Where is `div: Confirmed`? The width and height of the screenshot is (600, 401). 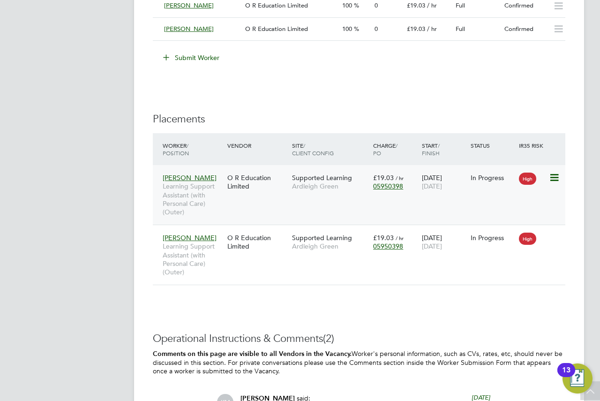
div: Confirmed is located at coordinates (525, 29).